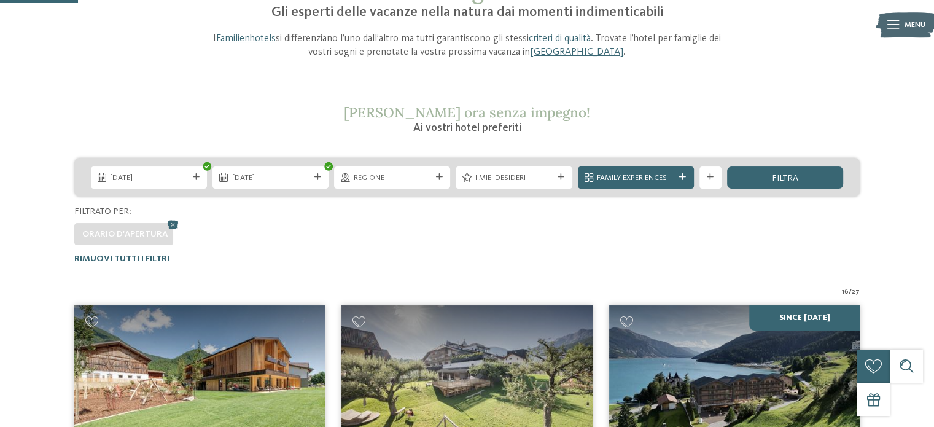  I want to click on span: Ai vostri hotel preferiti, so click(467, 128).